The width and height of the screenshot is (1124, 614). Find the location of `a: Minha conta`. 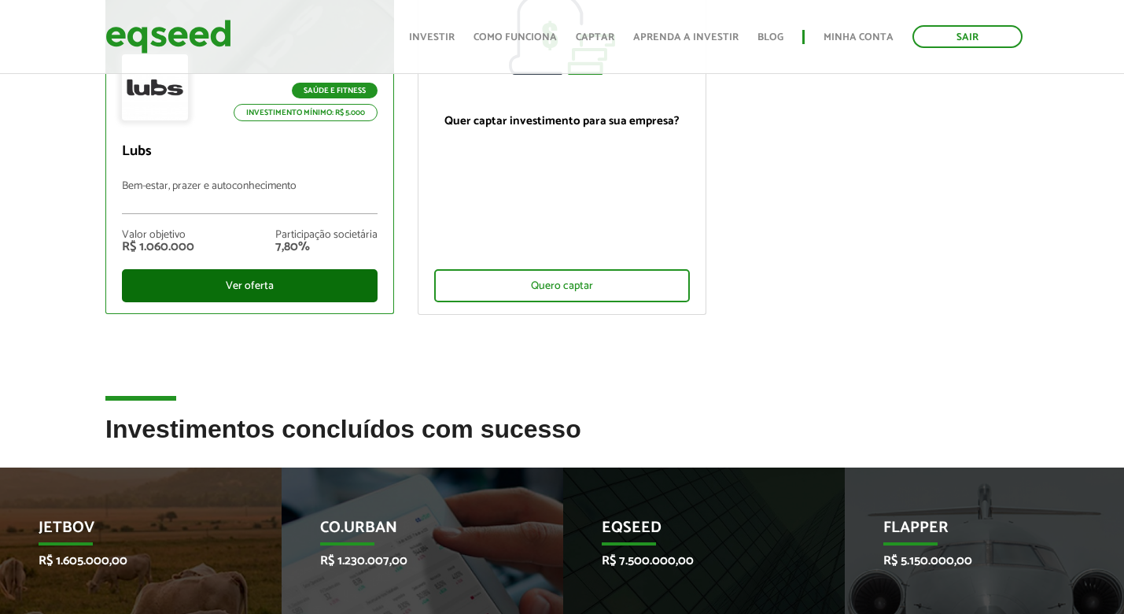

a: Minha conta is located at coordinates (858, 37).